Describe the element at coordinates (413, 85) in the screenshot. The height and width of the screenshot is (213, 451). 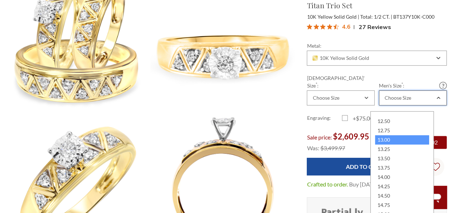
I see `label: Men's Size :` at that location.